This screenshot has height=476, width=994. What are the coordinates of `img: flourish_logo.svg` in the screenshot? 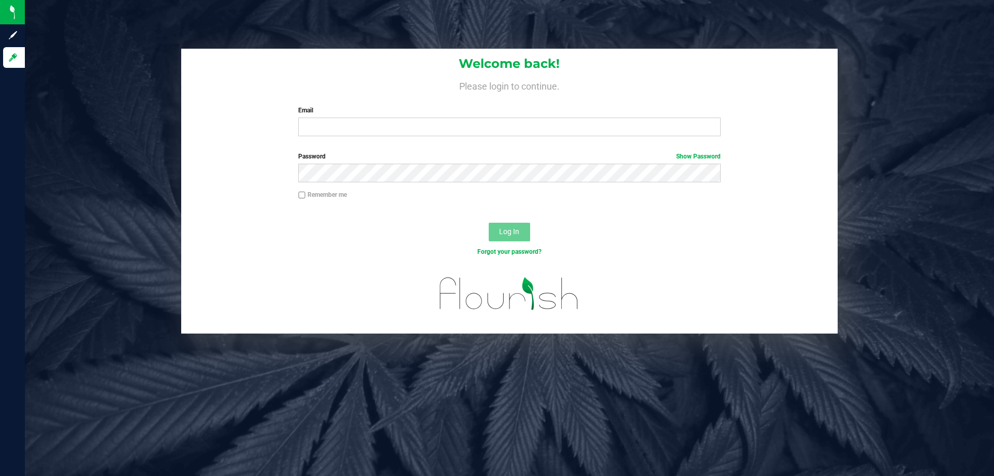 It's located at (509, 294).